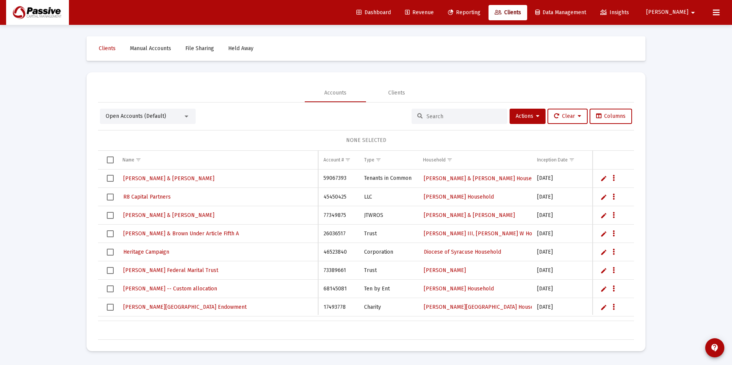 The height and width of the screenshot is (365, 732). What do you see at coordinates (528, 116) in the screenshot?
I see `button: Actions` at bounding box center [528, 116].